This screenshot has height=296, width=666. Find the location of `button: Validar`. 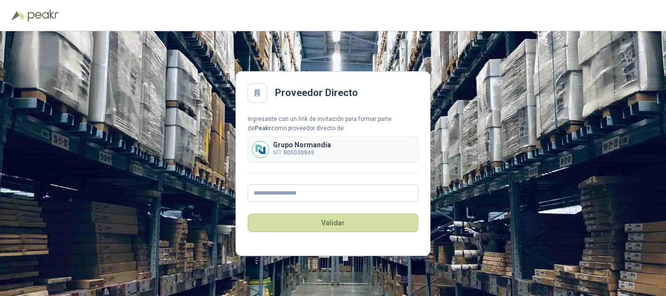

button: Validar is located at coordinates (333, 223).